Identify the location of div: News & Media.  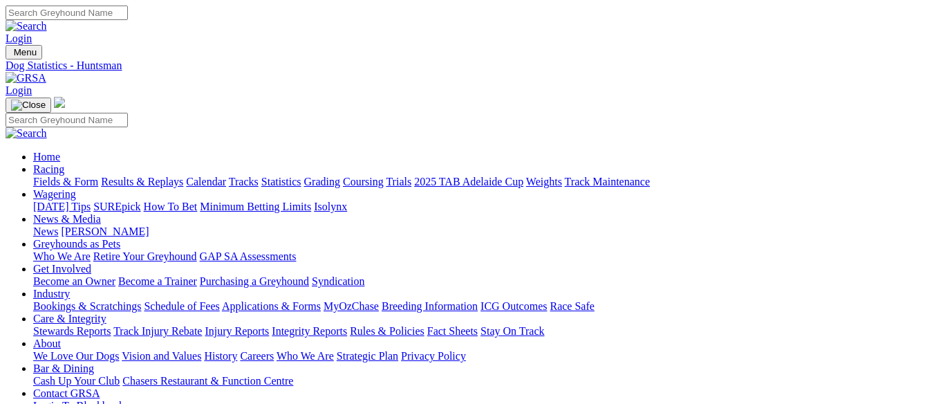
(481, 232).